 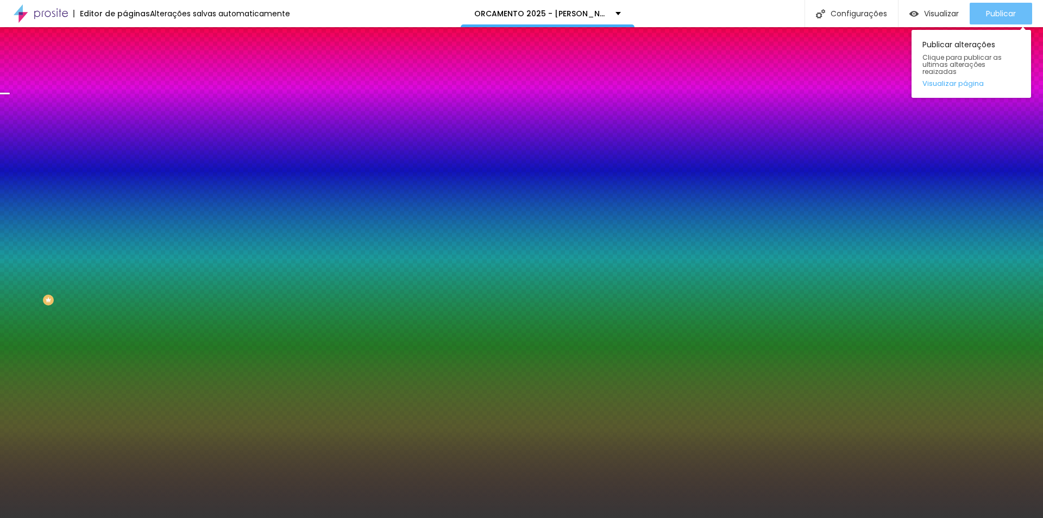 What do you see at coordinates (914, 14) in the screenshot?
I see `img: view-1.svg` at bounding box center [914, 14].